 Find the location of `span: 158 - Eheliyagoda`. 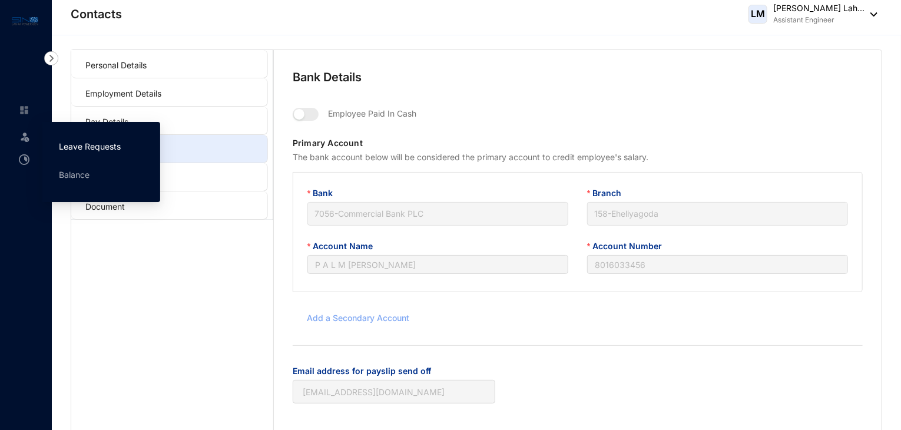

span: 158 - Eheliyagoda is located at coordinates (718, 214).